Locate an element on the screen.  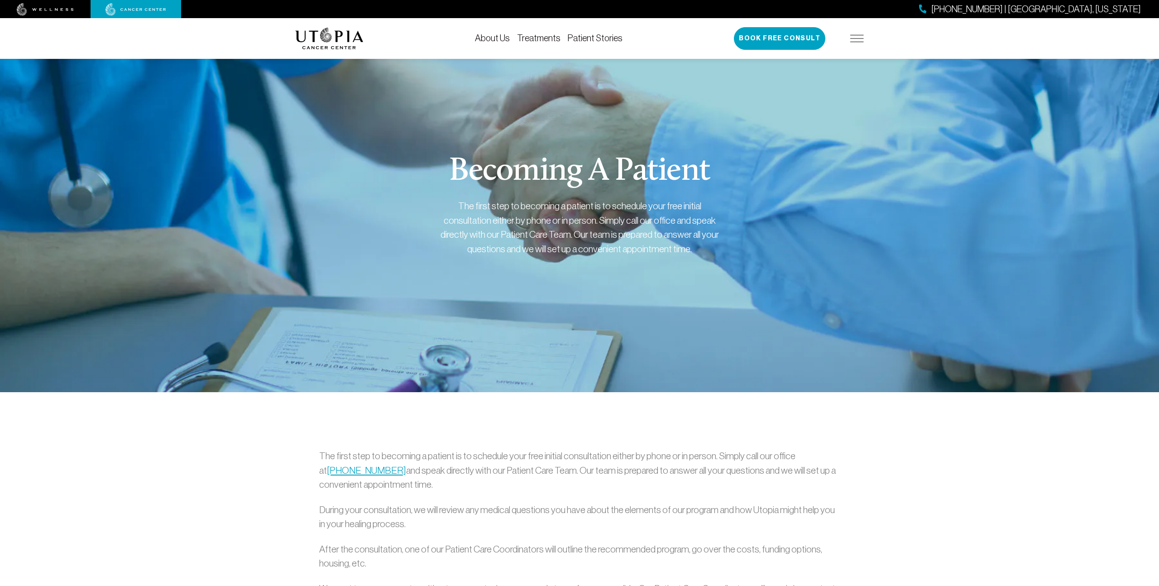
img: cancer center is located at coordinates (136, 10).